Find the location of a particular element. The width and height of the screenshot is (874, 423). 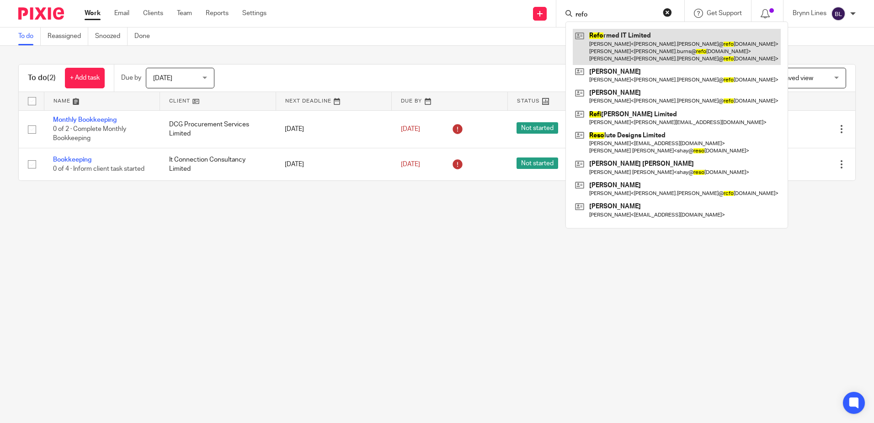

span: 0 of 4 · Inform client task started is located at coordinates (99, 169).